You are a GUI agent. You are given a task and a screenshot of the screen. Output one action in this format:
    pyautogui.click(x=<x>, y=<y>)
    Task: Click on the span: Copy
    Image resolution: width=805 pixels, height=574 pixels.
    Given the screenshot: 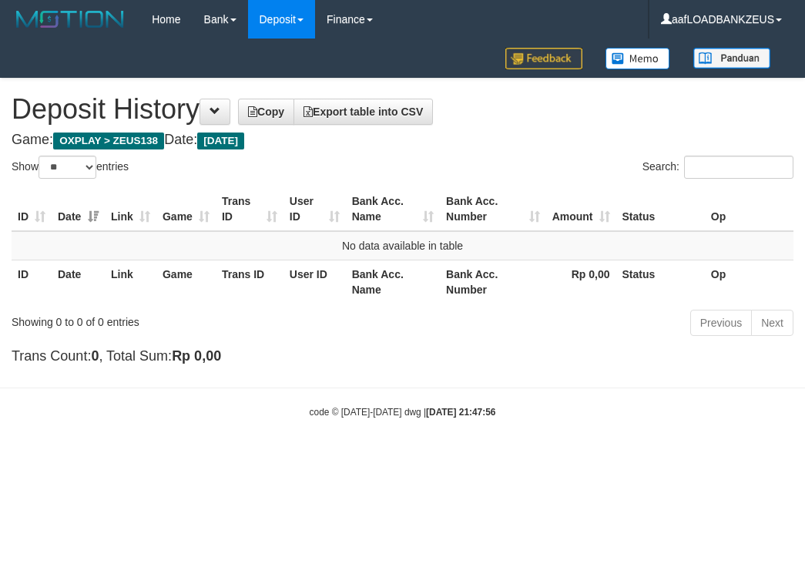 What is the action you would take?
    pyautogui.click(x=266, y=112)
    